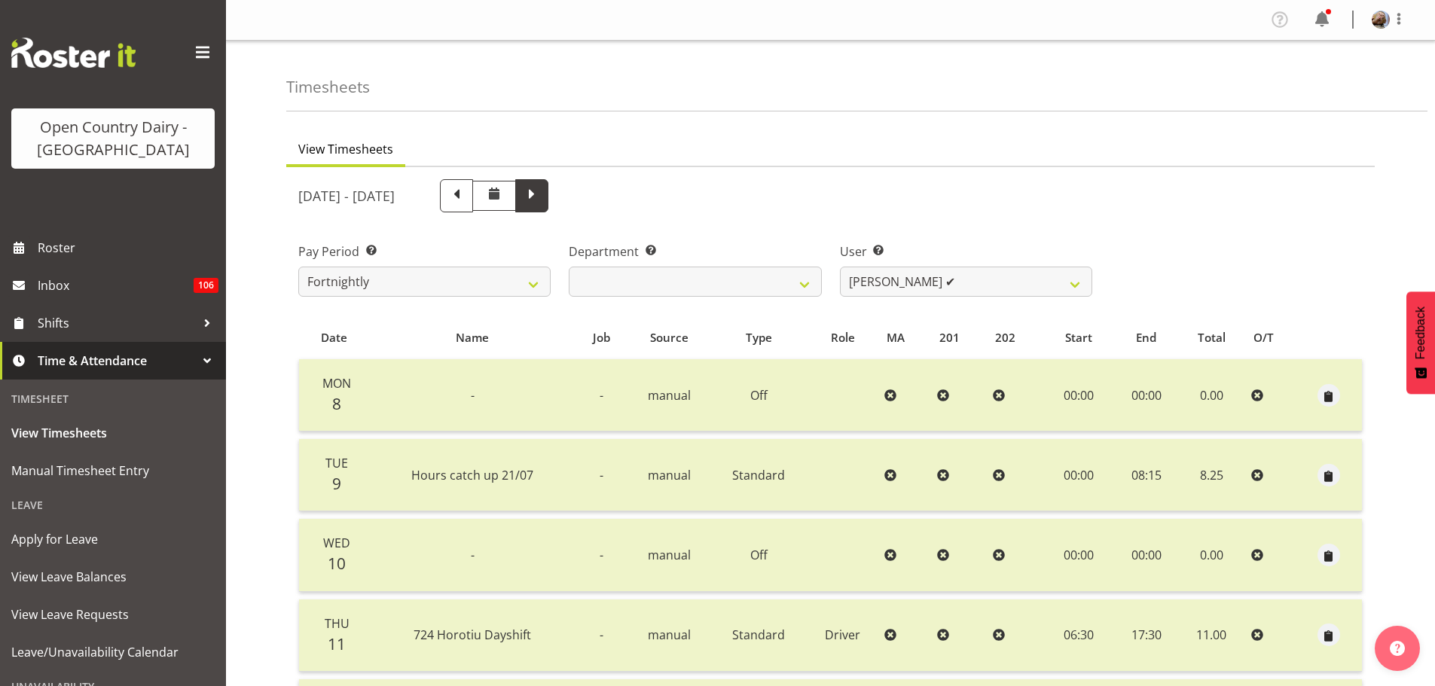  What do you see at coordinates (113, 577) in the screenshot?
I see `a: View Leave Balances` at bounding box center [113, 577].